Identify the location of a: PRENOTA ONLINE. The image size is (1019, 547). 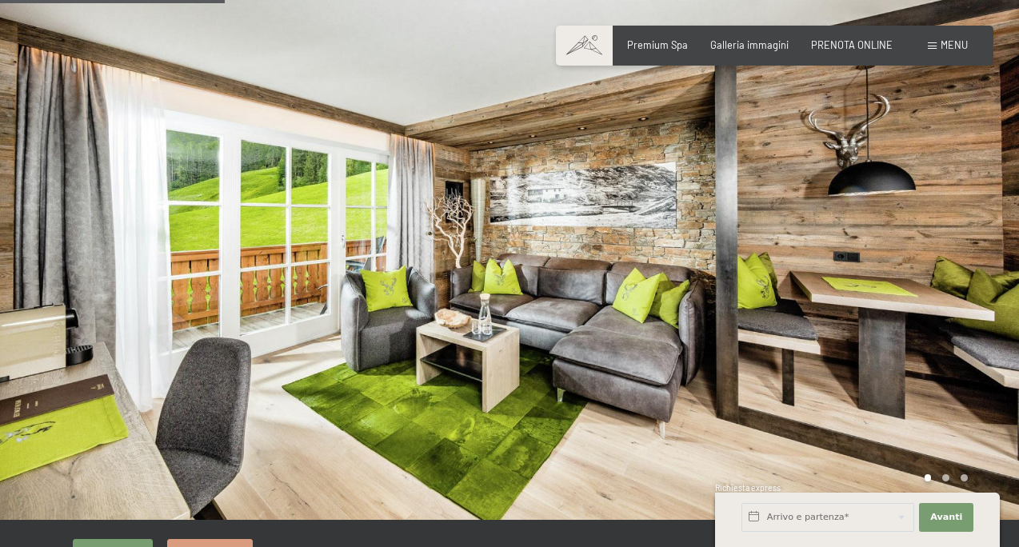
(852, 45).